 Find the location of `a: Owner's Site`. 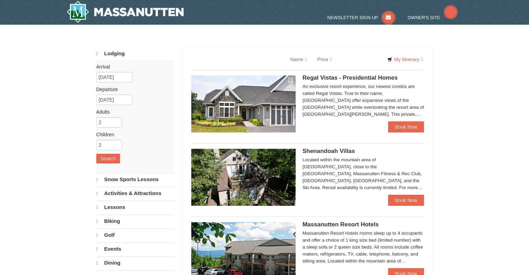

a: Owner's Site is located at coordinates (432, 17).